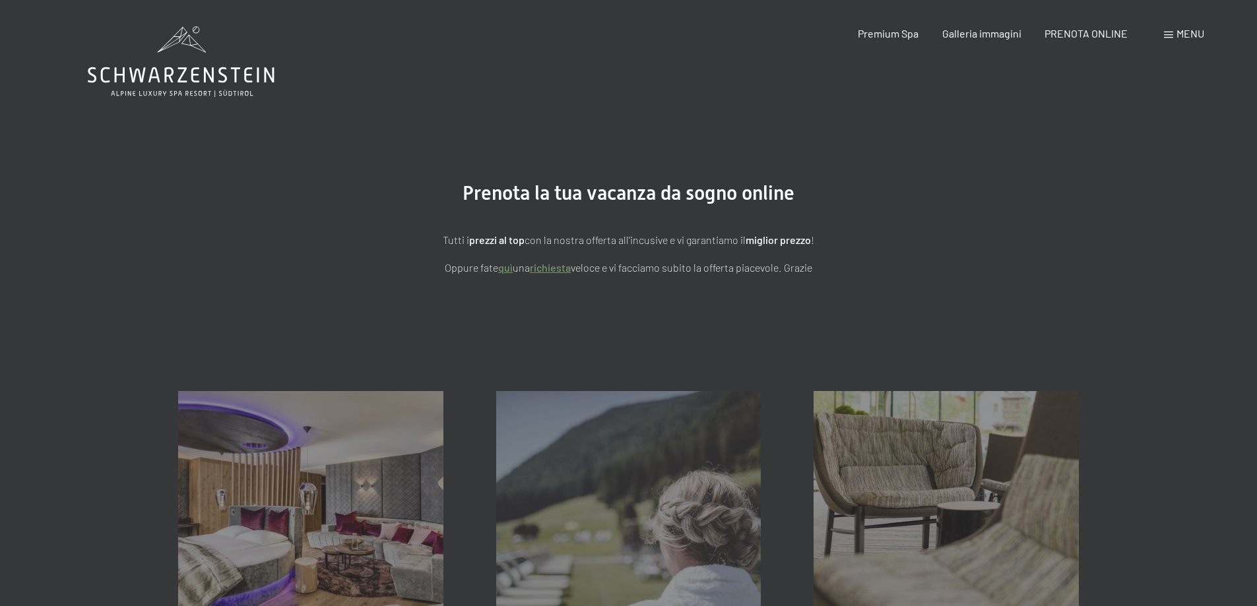 The width and height of the screenshot is (1257, 606). I want to click on a: PRENOTA ONLINE, so click(1086, 33).